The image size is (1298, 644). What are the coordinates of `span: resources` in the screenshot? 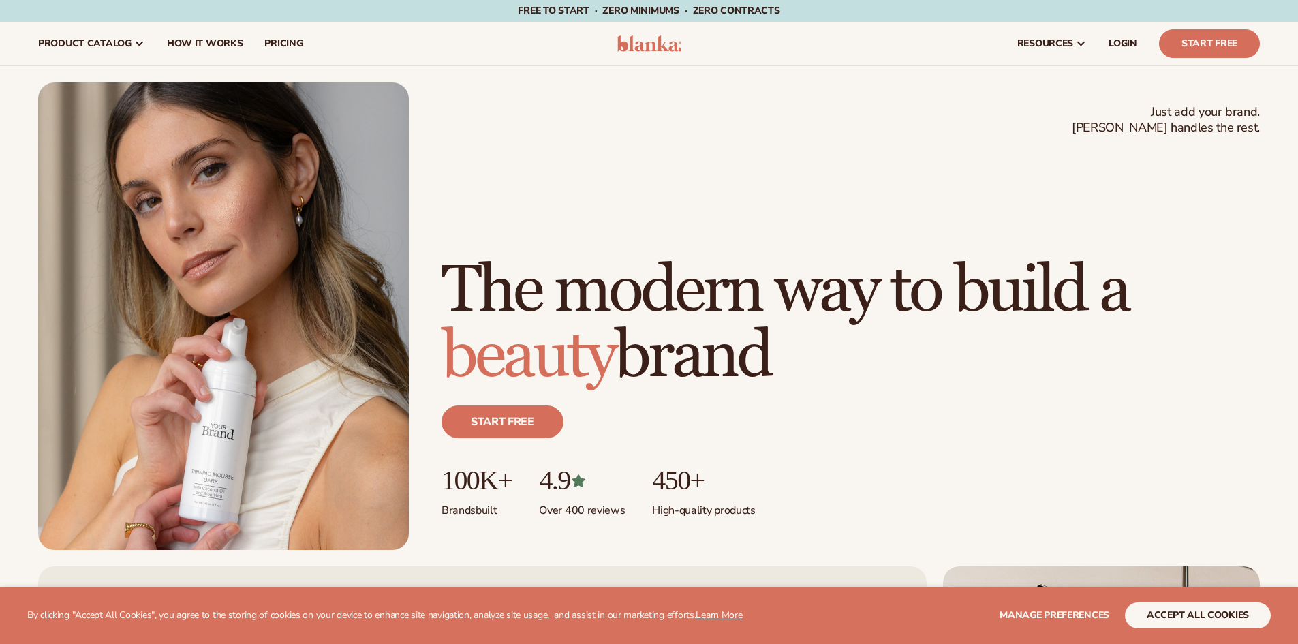 It's located at (1045, 44).